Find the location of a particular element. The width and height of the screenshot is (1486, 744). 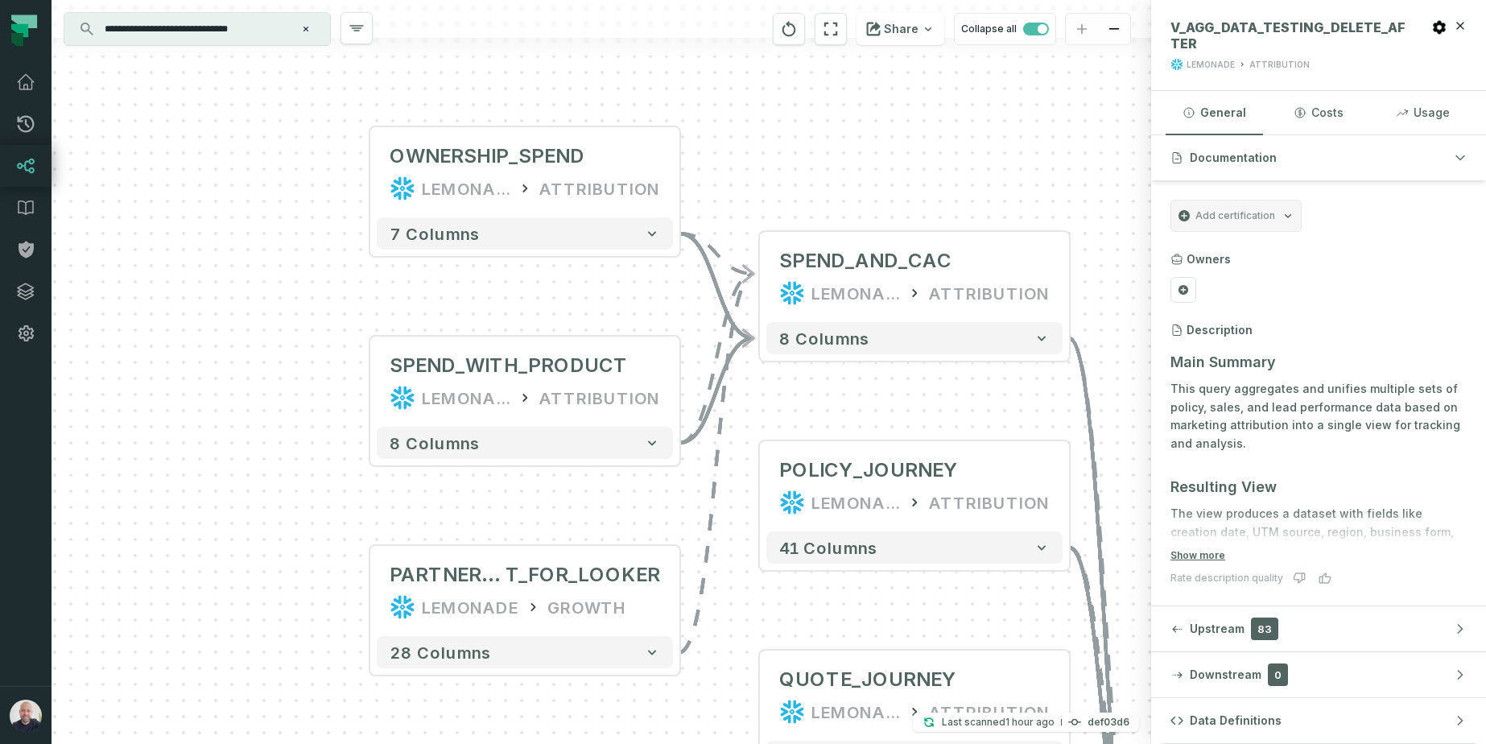

span: 0 is located at coordinates (1278, 675).